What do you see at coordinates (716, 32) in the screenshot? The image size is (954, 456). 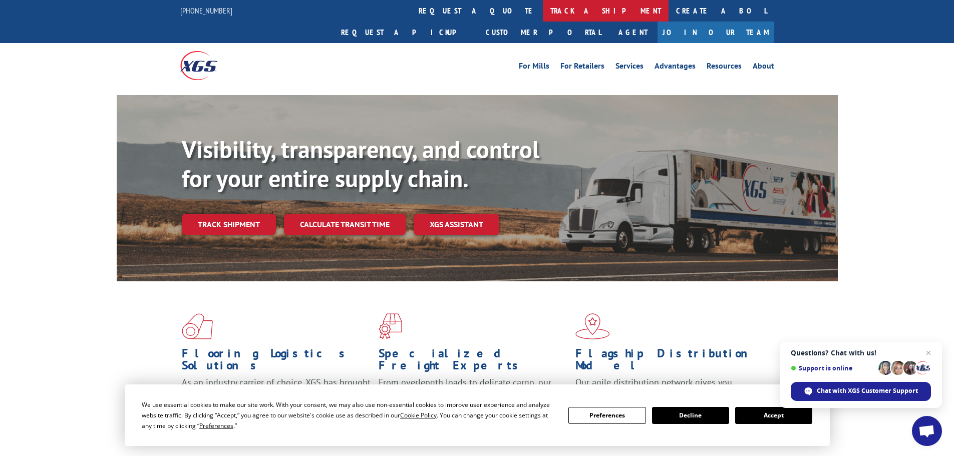 I see `a: Join Our Team` at bounding box center [716, 32].